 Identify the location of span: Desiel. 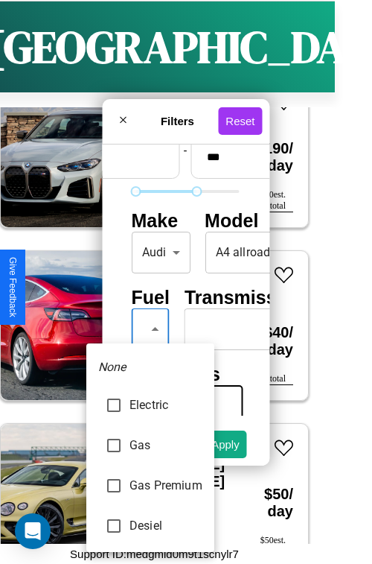
(166, 526).